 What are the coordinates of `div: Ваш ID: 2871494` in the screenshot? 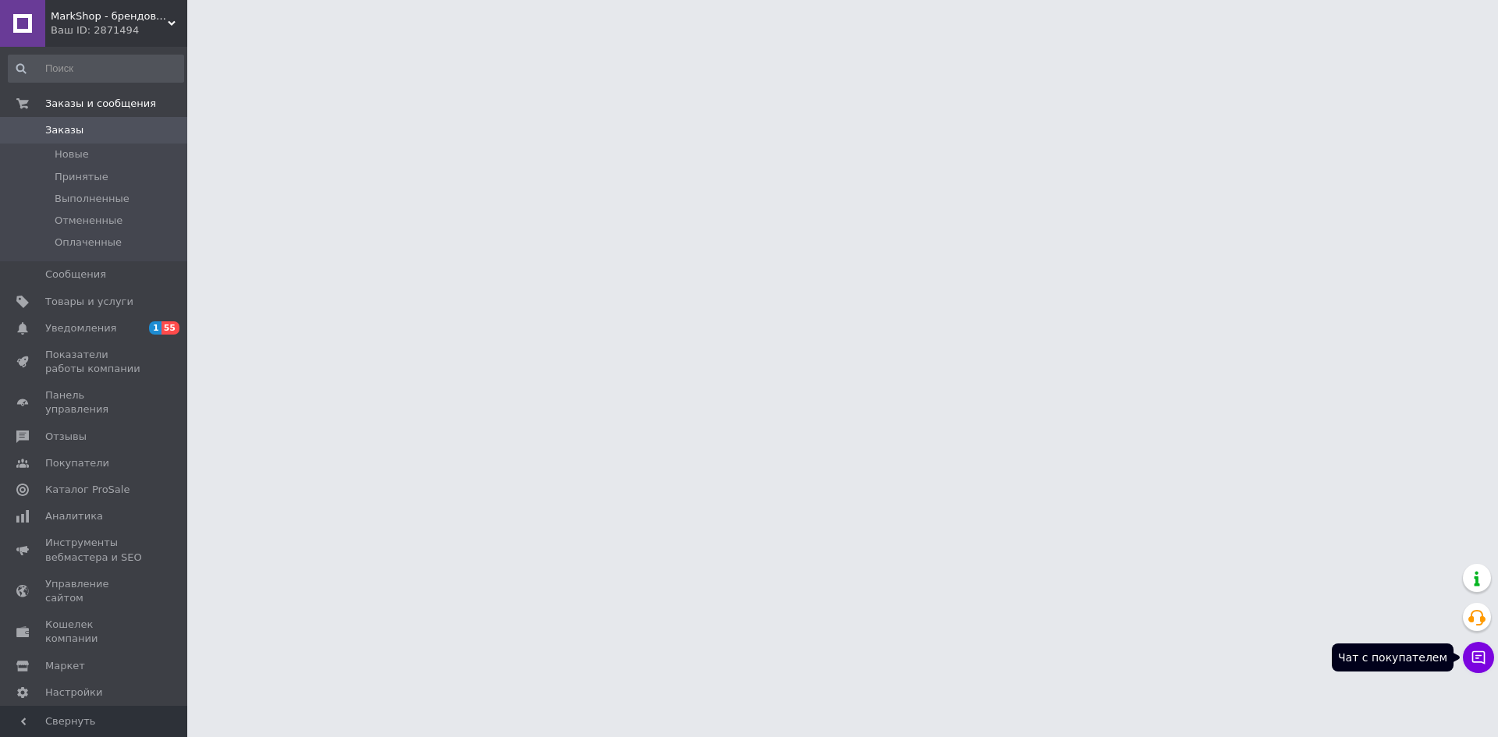 It's located at (119, 30).